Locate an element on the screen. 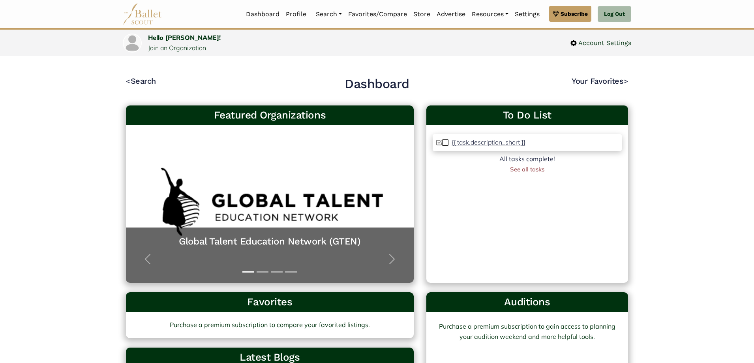  h3: Featured Organizations is located at coordinates (270, 115).